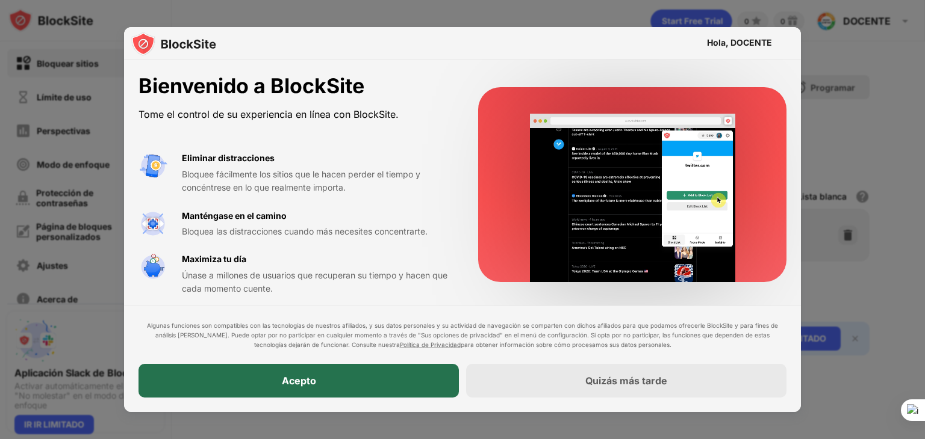 This screenshot has height=439, width=925. Describe the element at coordinates (214, 259) in the screenshot. I see `font: Maximiza tu día` at that location.